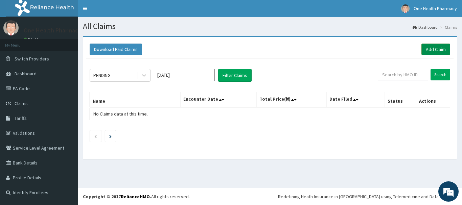  Describe the element at coordinates (21, 118) in the screenshot. I see `span: Tariffs` at that location.